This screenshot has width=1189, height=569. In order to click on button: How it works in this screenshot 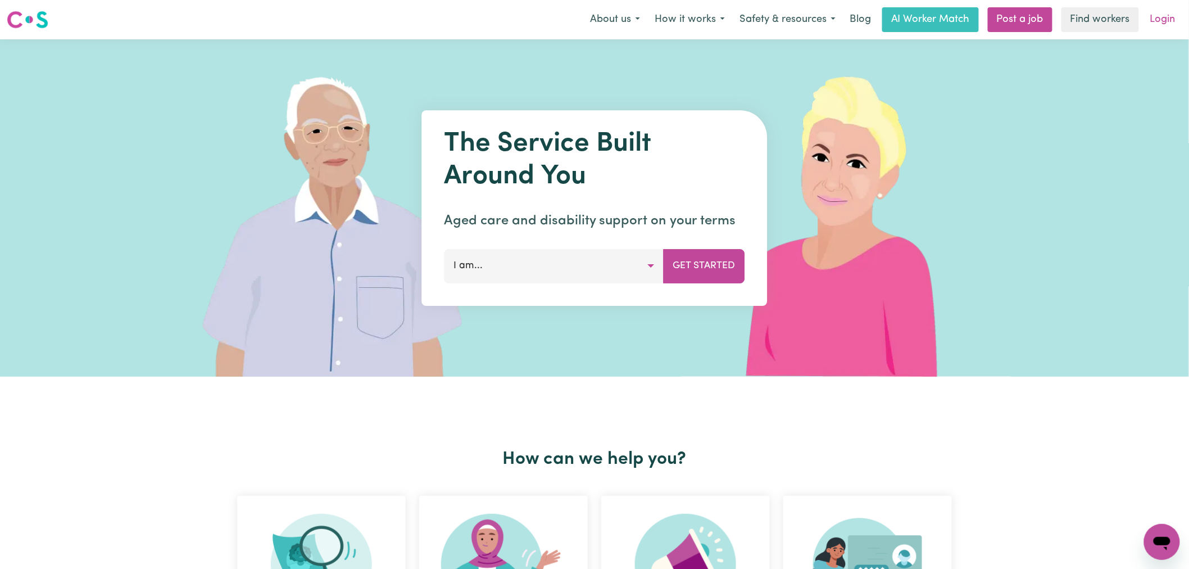, I will do `click(690, 20)`.